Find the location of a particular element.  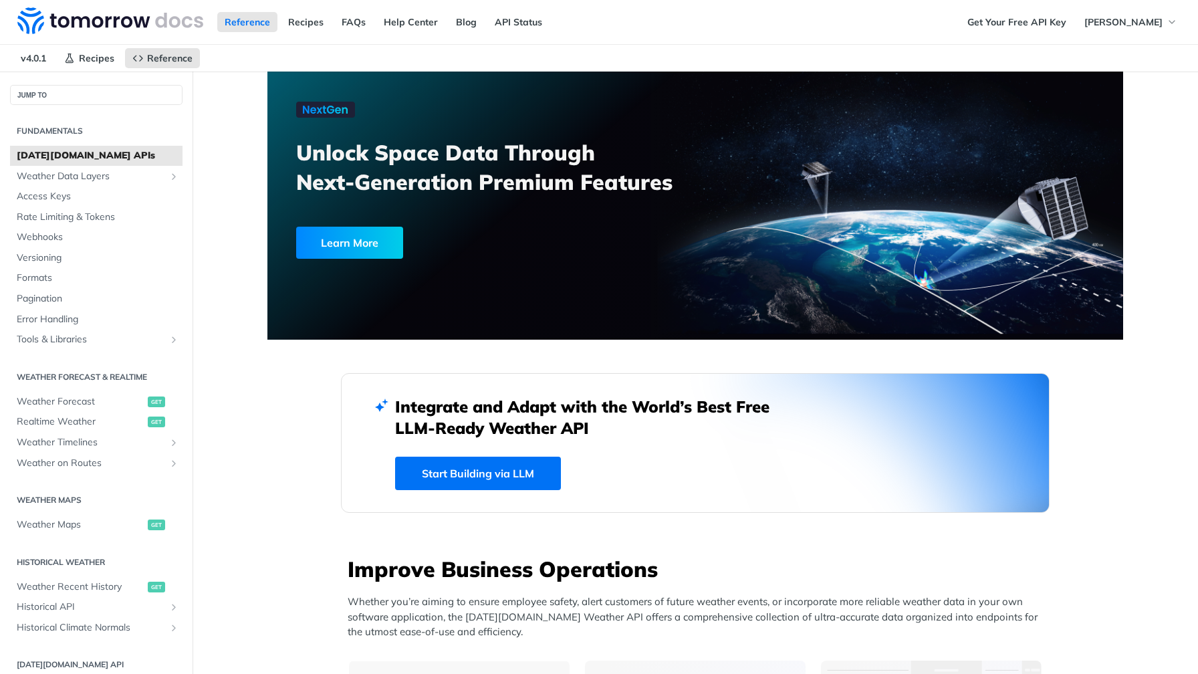

a: Weather Forecastget is located at coordinates (96, 402).